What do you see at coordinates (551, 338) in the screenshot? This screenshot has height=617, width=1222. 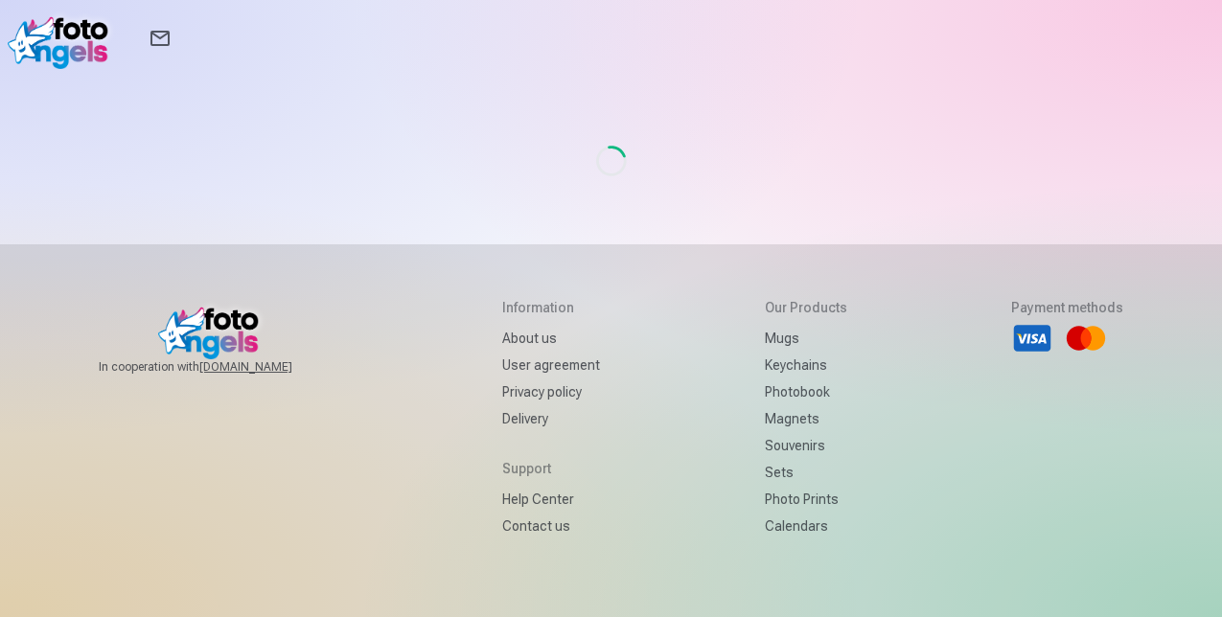 I see `a: About us` at bounding box center [551, 338].